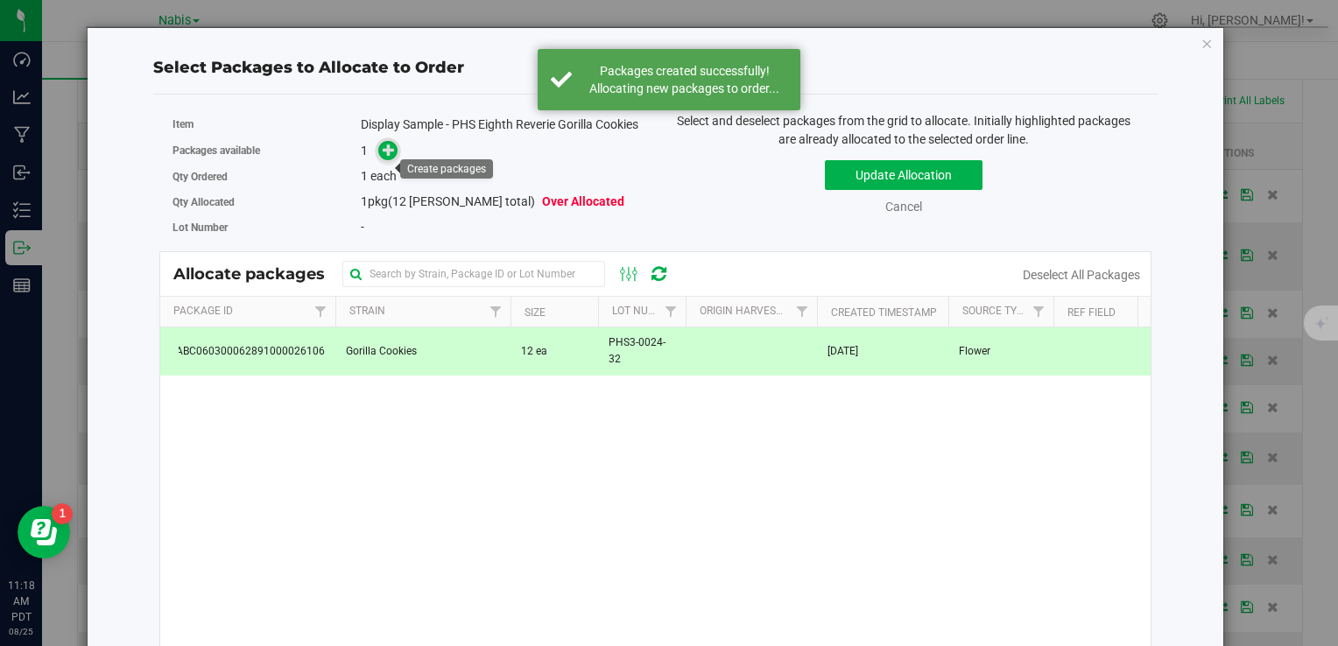 Image resolution: width=1338 pixels, height=646 pixels. What do you see at coordinates (266, 228) in the screenshot?
I see `label: Lot Number` at bounding box center [266, 228].